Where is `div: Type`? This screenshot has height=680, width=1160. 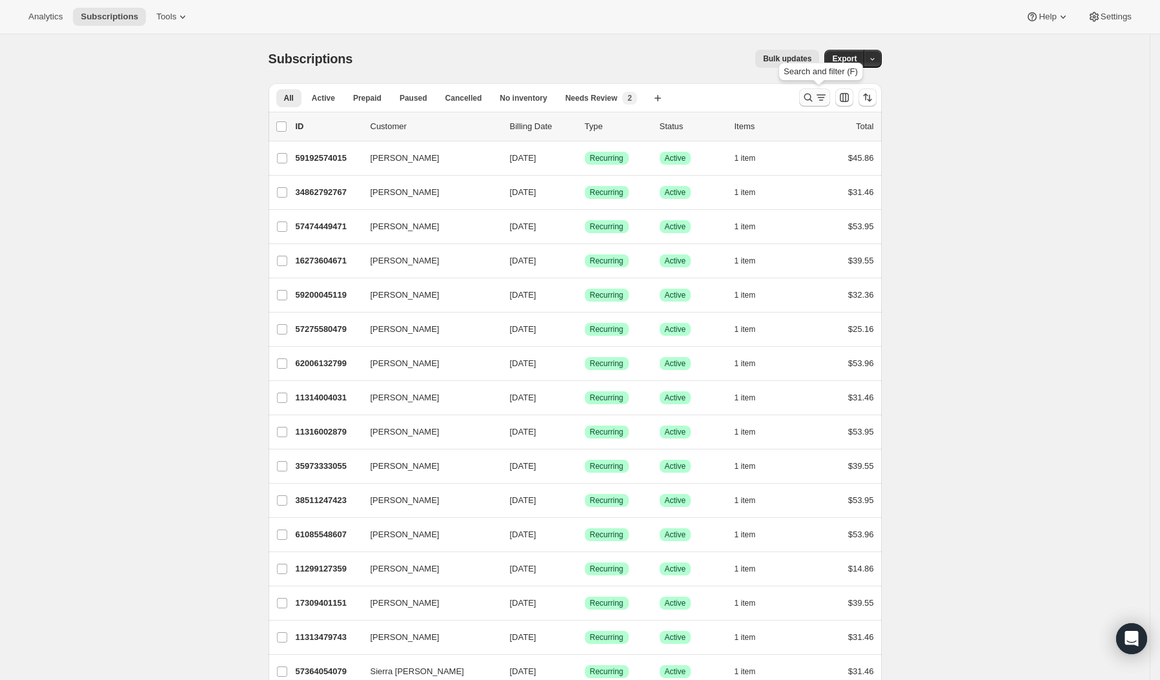 div: Type is located at coordinates (617, 127).